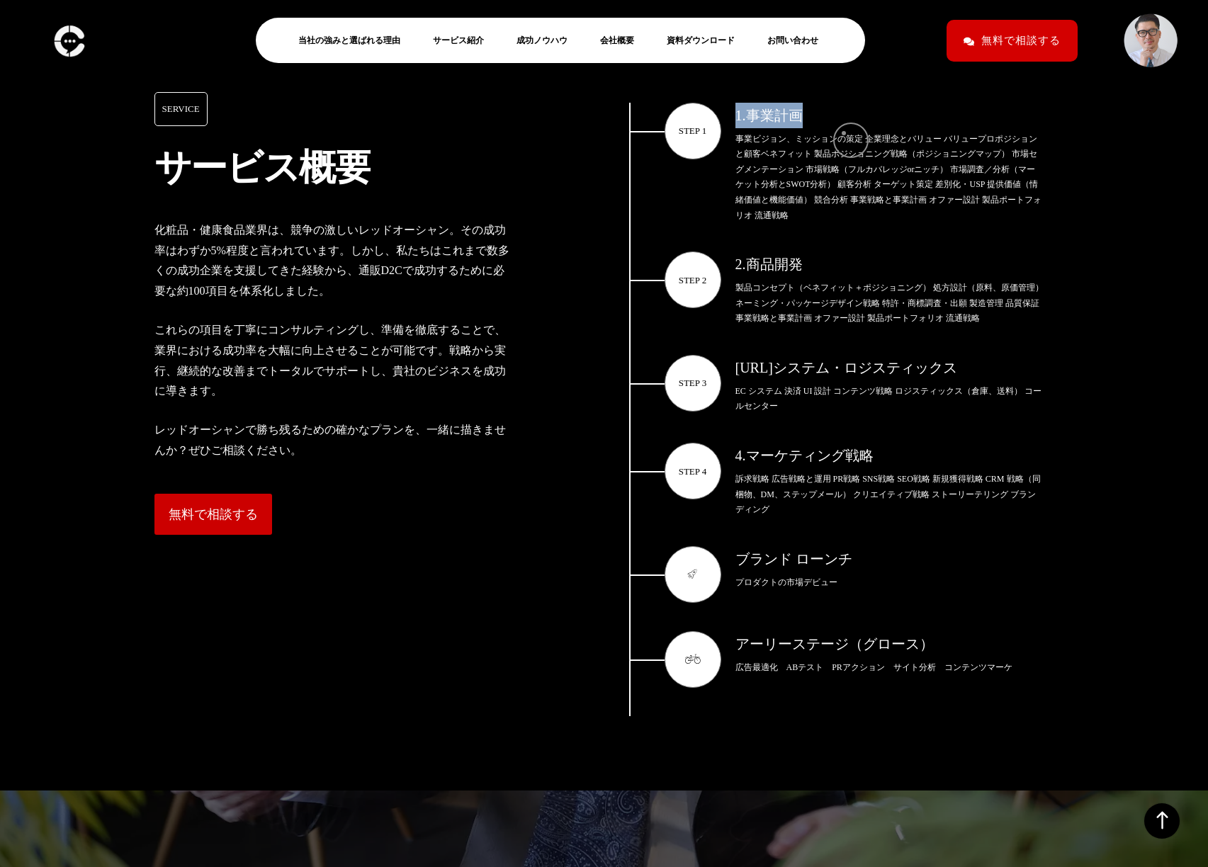 The width and height of the screenshot is (1208, 867). Describe the element at coordinates (693, 471) in the screenshot. I see `div: STEP 4` at that location.